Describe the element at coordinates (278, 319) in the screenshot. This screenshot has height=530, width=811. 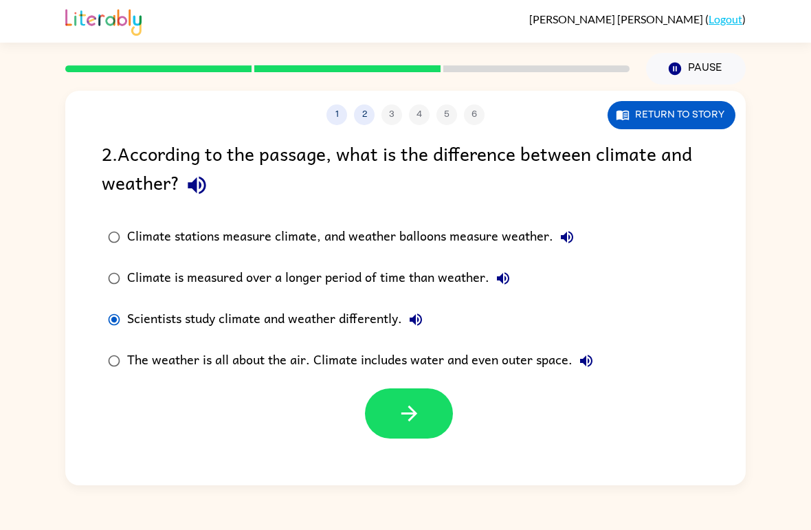
I see `div: Scientists study climate and weather differently.` at that location.